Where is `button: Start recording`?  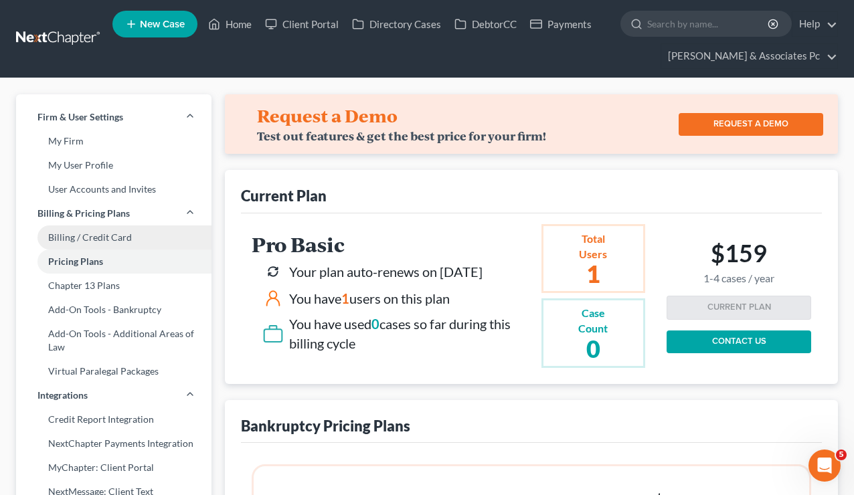
button: Start recording is located at coordinates (90, 398).